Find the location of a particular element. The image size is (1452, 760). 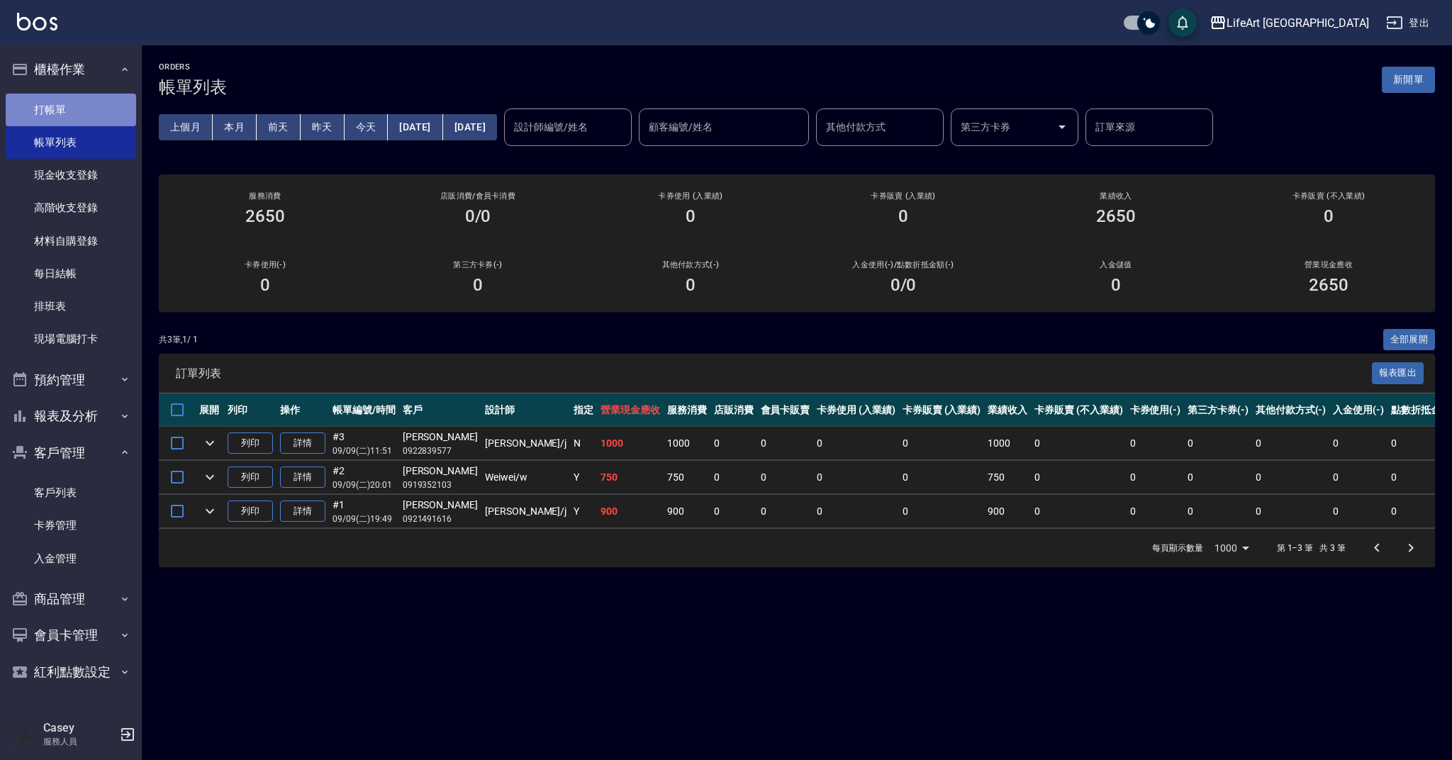

h2: 其他付款方式(-) is located at coordinates (691, 265).